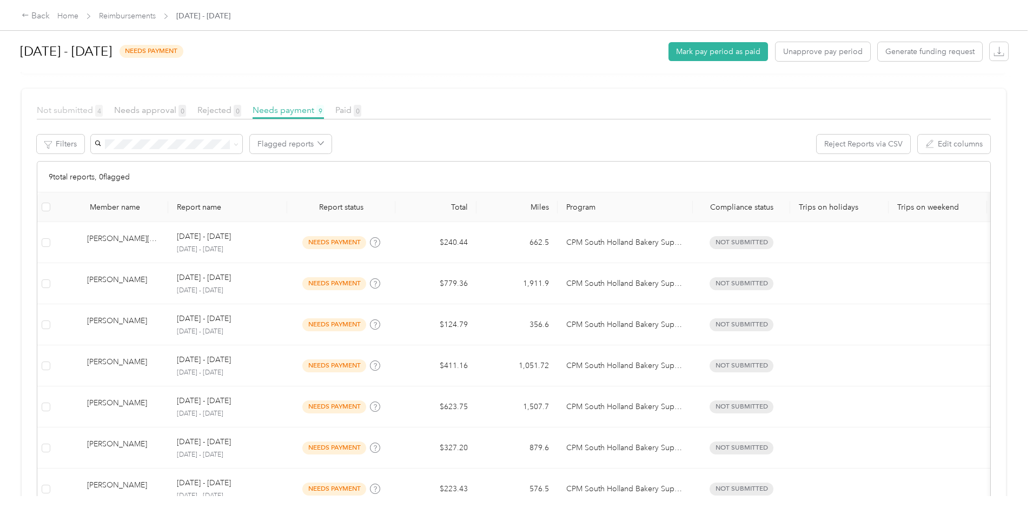  What do you see at coordinates (823, 51) in the screenshot?
I see `button: Unapprove pay period` at bounding box center [823, 51].